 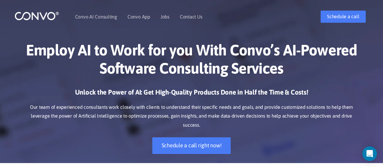 What do you see at coordinates (191, 17) in the screenshot?
I see `a: Contact Us` at bounding box center [191, 17].